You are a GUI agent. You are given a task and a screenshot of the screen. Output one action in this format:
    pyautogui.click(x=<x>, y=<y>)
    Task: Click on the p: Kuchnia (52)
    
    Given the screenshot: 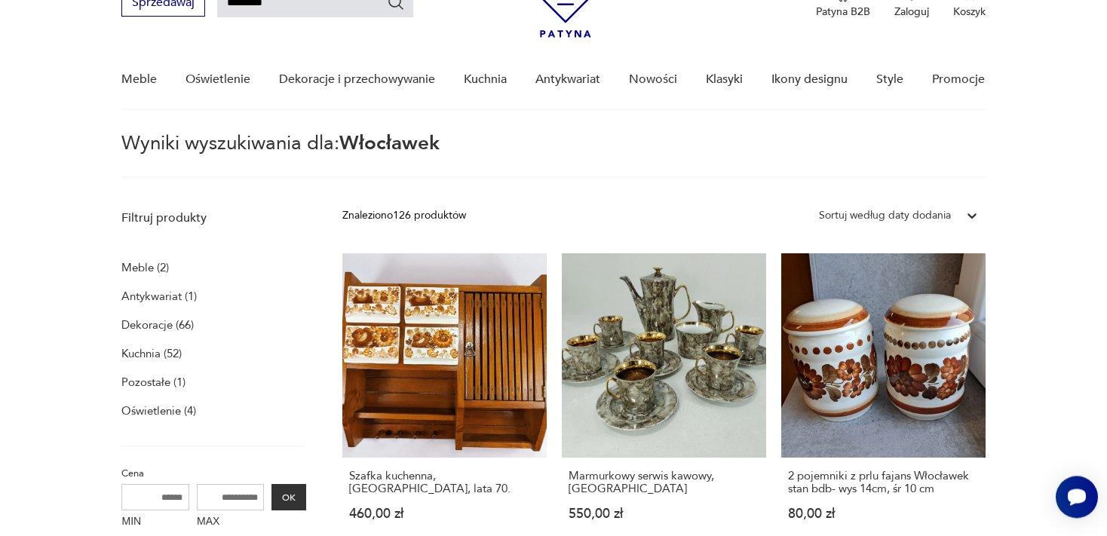 What is the action you would take?
    pyautogui.click(x=152, y=354)
    